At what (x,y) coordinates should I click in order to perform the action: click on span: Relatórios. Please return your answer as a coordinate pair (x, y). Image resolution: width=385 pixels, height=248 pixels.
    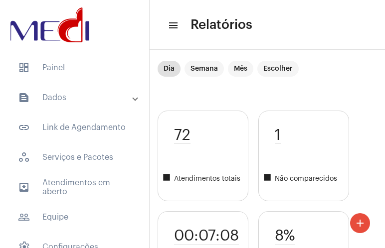
    Looking at the image, I should click on (221, 25).